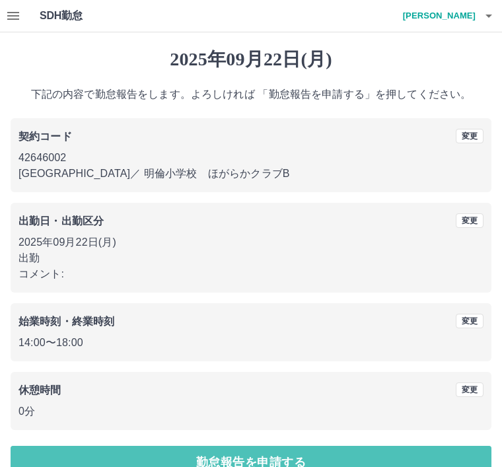  I want to click on p: 14:00 〜 18:00, so click(251, 343).